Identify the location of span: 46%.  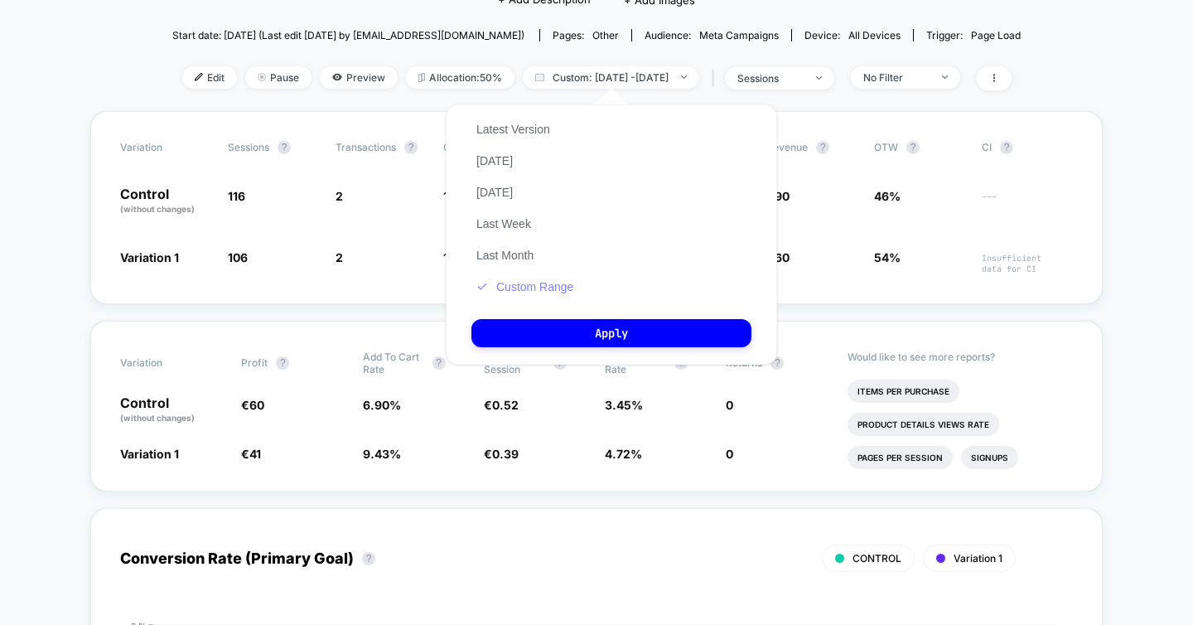
(887, 196).